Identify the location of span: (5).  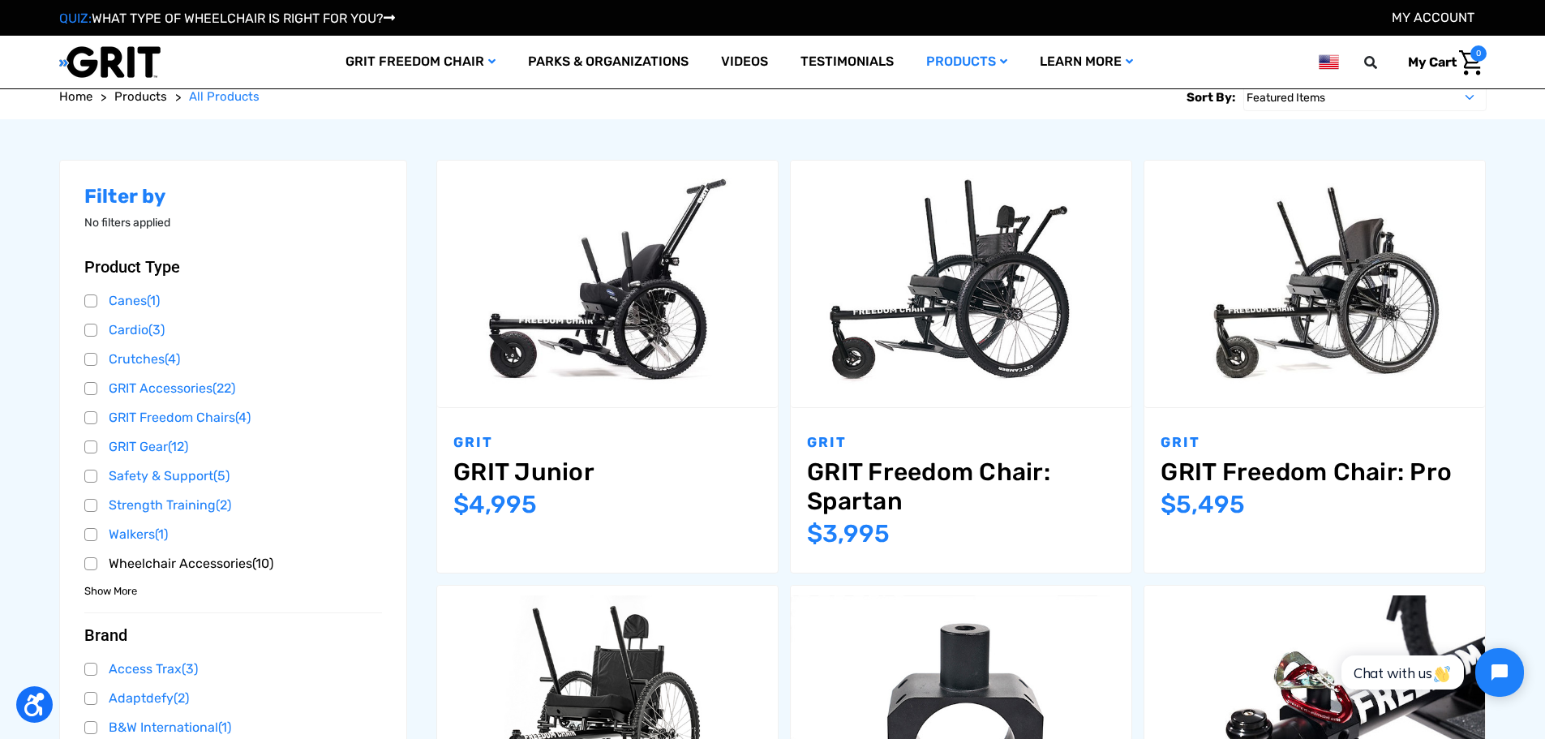
(221, 475).